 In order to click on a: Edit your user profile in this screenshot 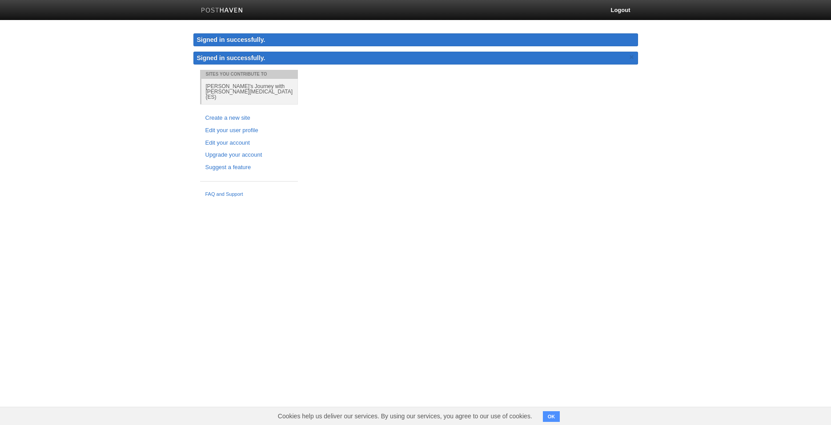, I will do `click(249, 130)`.